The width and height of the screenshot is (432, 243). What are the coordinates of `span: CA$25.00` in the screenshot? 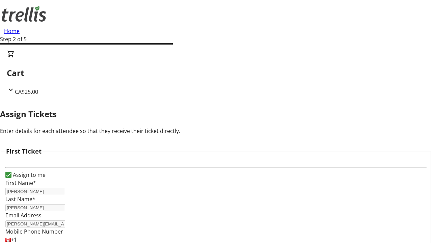 It's located at (26, 92).